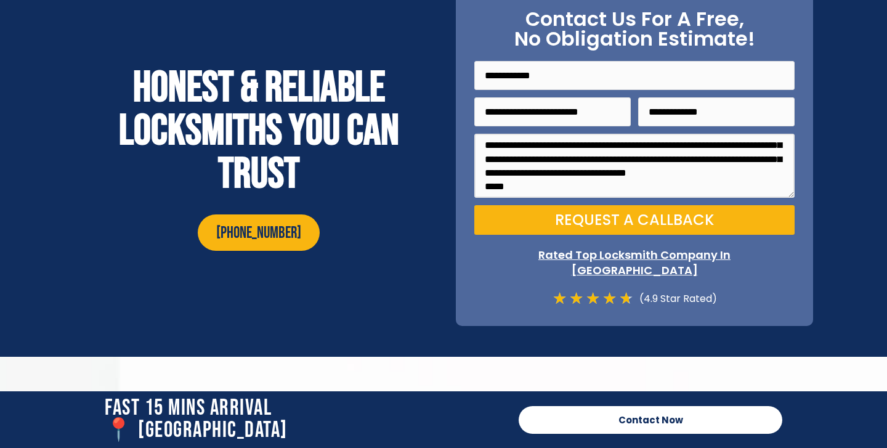 Image resolution: width=887 pixels, height=448 pixels. Describe the element at coordinates (634, 220) in the screenshot. I see `button: Request a Callback` at that location.